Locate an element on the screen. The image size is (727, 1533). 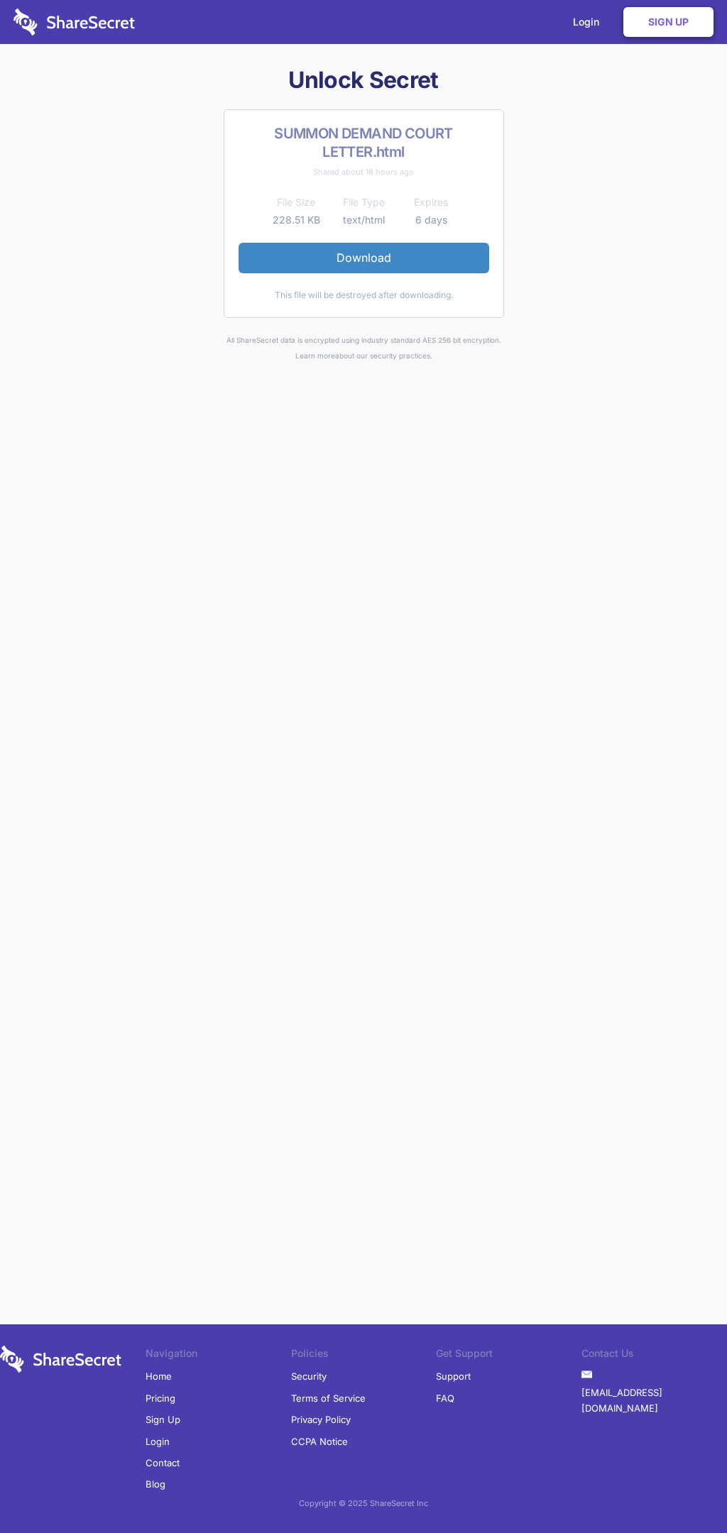
li: Navigation is located at coordinates (218, 1356).